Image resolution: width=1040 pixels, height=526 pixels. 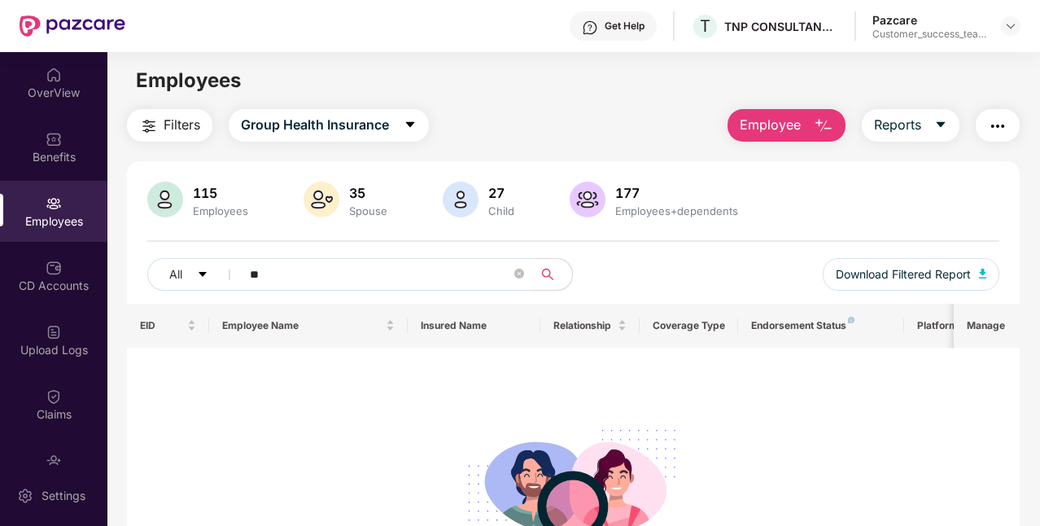 What do you see at coordinates (54, 396) in the screenshot?
I see `img: svg+xml;base64,PHN2ZyBpZD0iQ2xhaW0iIHhtbG5zPSJodHRwOi8vd3d3LnczLm9yZy8yMDAwL3N2ZyIgd2lkdGg9IjIwIi...` at bounding box center [54, 396].